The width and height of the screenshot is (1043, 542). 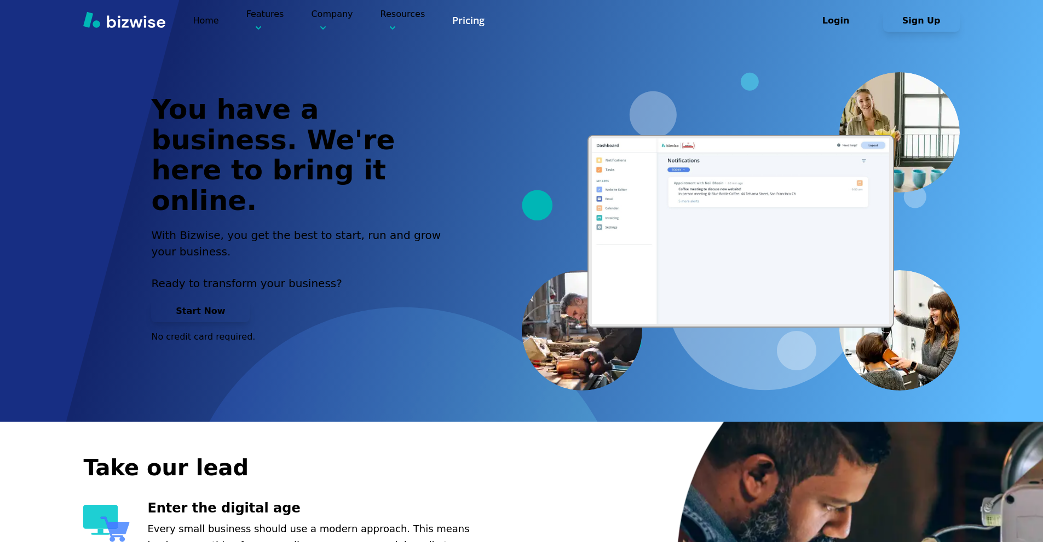 I want to click on p: Features, so click(x=265, y=20).